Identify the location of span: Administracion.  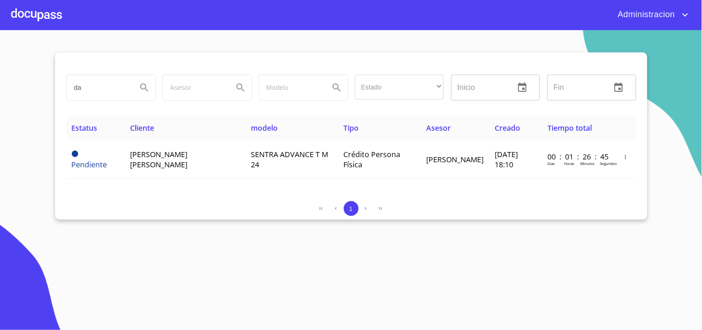
(645, 15).